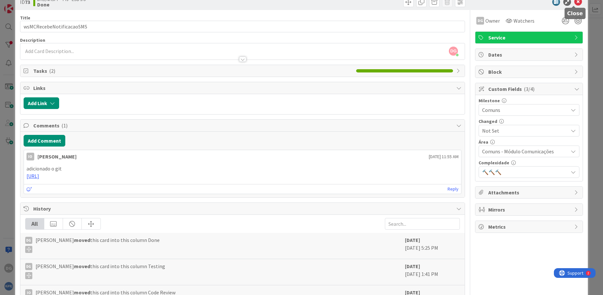  What do you see at coordinates (61, 5) in the screenshot?
I see `b: Done` at bounding box center [61, 5].